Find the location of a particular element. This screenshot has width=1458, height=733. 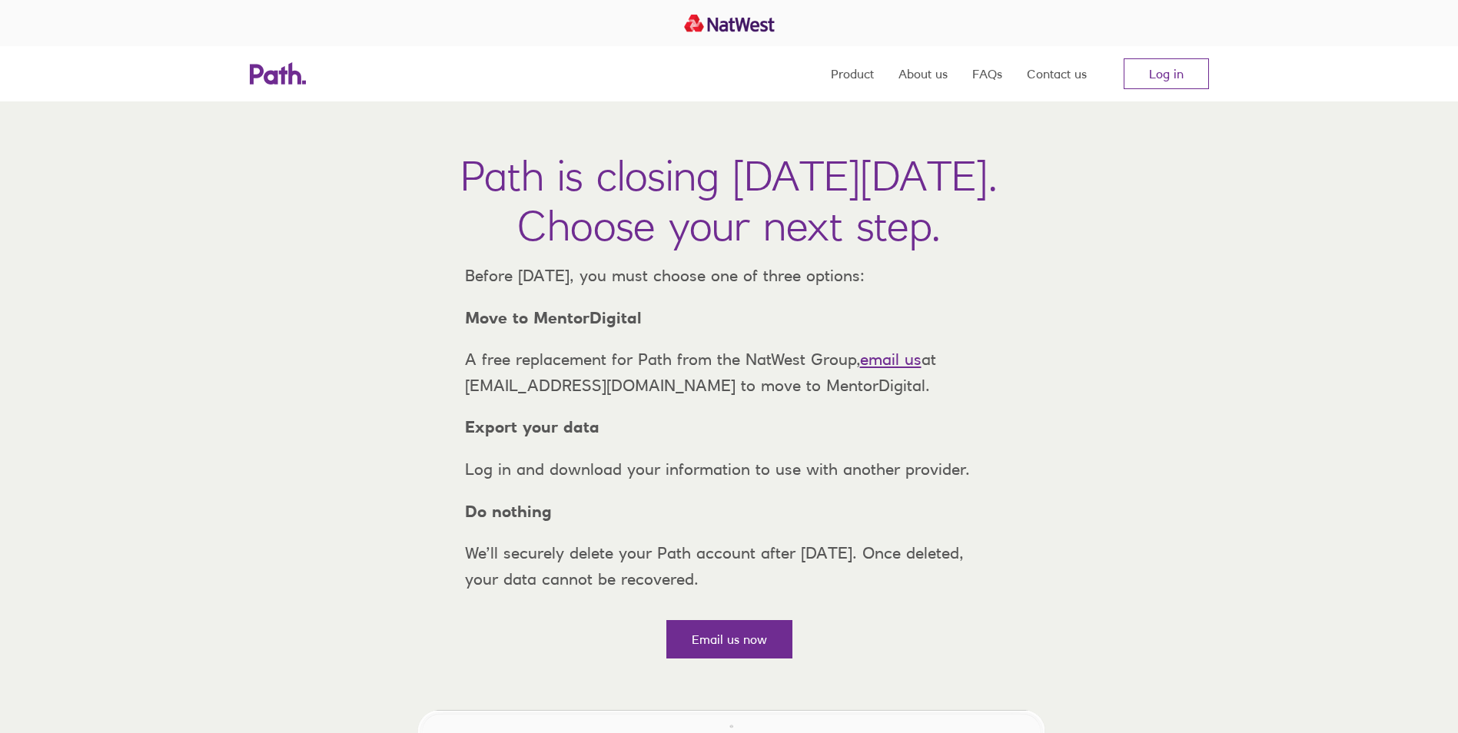

strong: Export your data is located at coordinates (532, 427).